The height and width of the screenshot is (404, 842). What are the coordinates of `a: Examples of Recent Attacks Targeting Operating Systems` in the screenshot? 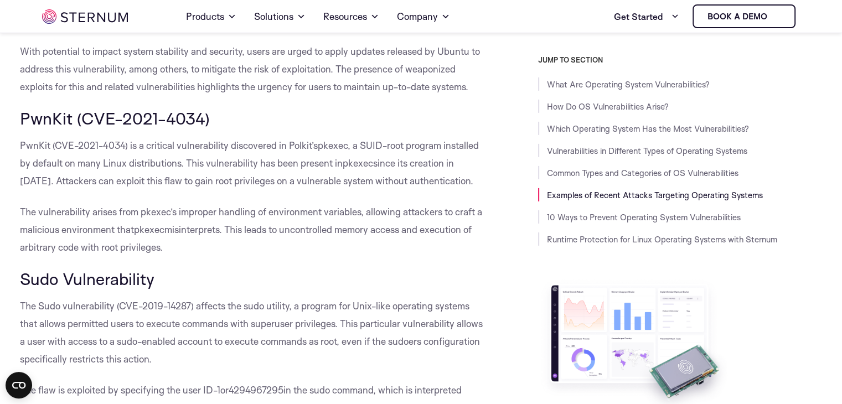 It's located at (655, 195).